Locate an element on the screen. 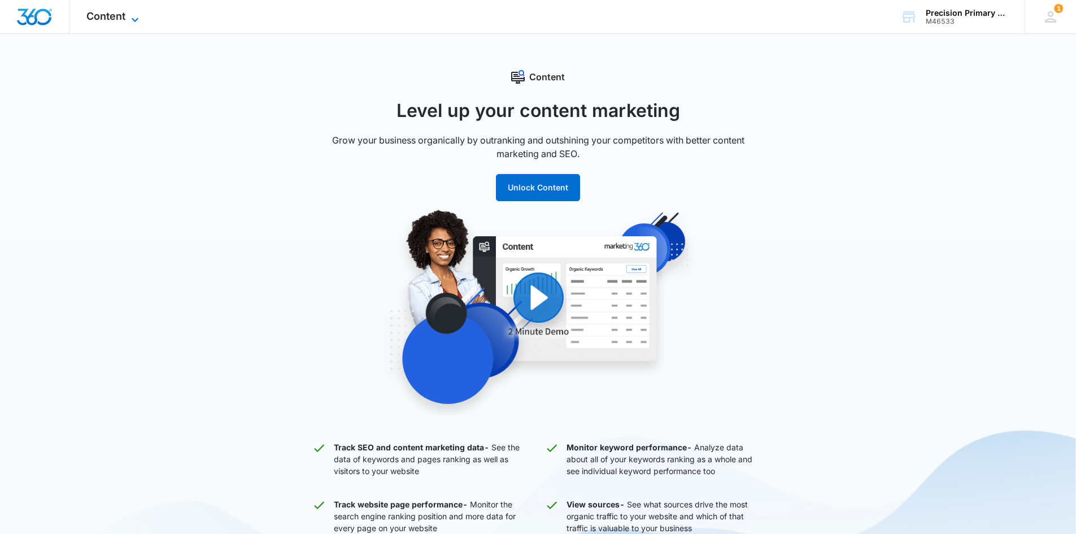  h1: Level up your content marketing is located at coordinates (538, 111).